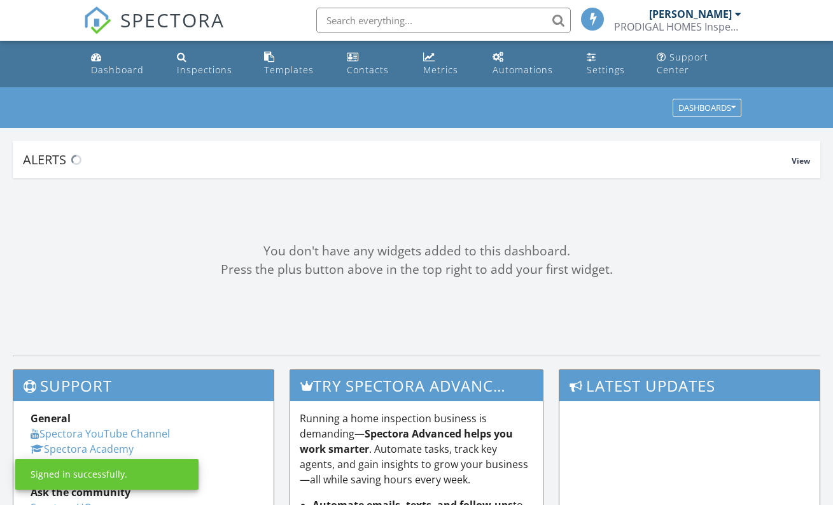  I want to click on div: Alerts, so click(407, 159).